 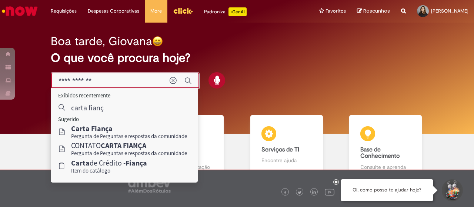 I want to click on a: Tirar dúvidas Tirar dúvidas com Lupi Assist e Gen Ai, so click(x=88, y=147).